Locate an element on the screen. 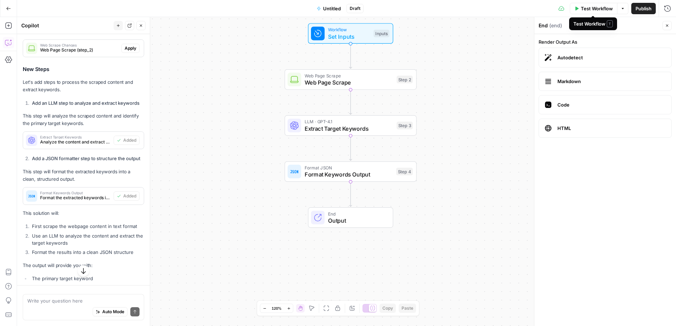  g: Edge from step_2 to step_3 is located at coordinates (350, 102).